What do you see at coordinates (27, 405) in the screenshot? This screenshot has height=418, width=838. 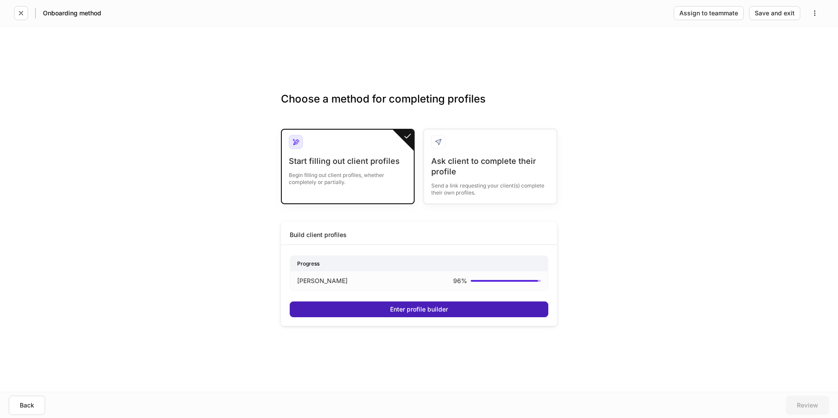 I see `button: Back` at bounding box center [27, 405].